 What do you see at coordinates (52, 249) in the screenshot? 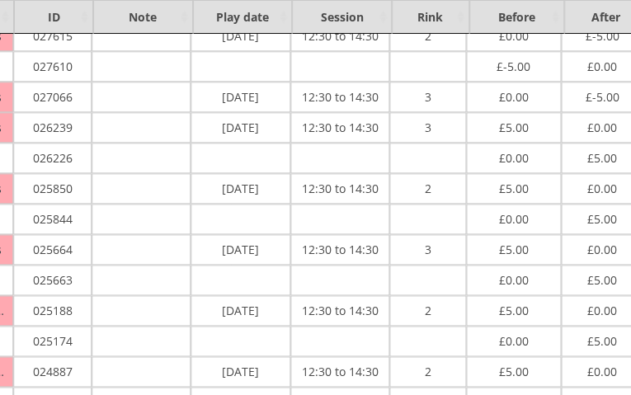
I see `td: 025664` at bounding box center [52, 249].